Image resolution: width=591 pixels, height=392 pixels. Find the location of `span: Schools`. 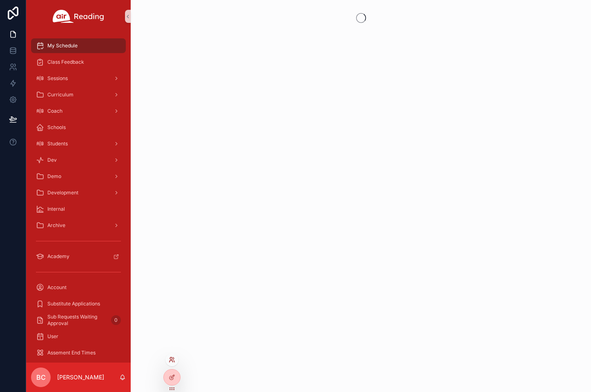

span: Schools is located at coordinates (56, 127).